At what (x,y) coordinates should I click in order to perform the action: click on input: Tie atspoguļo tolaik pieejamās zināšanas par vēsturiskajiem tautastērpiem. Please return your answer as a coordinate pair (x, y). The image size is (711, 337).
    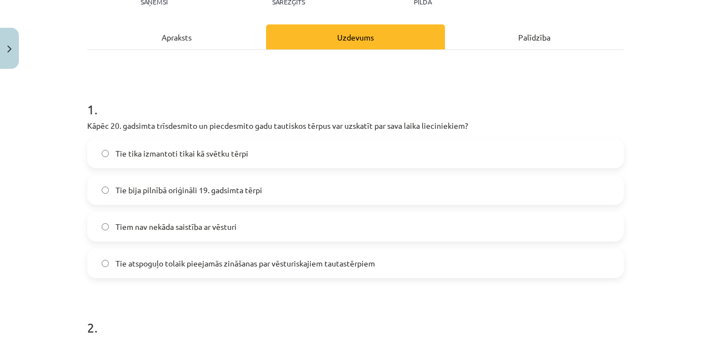
    Looking at the image, I should click on (105, 263).